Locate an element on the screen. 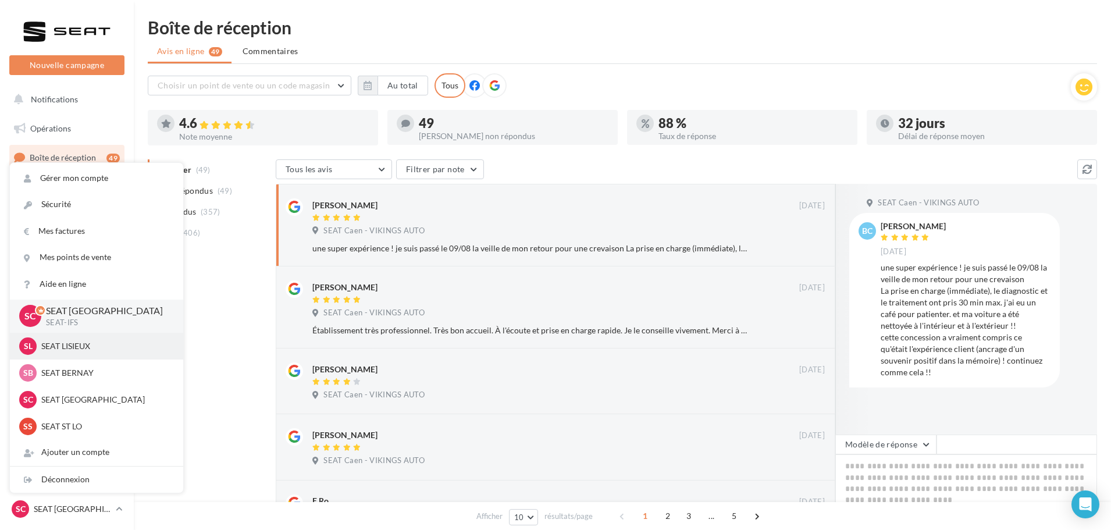 The width and height of the screenshot is (1111, 530). button: Tous les avis is located at coordinates (334, 169).